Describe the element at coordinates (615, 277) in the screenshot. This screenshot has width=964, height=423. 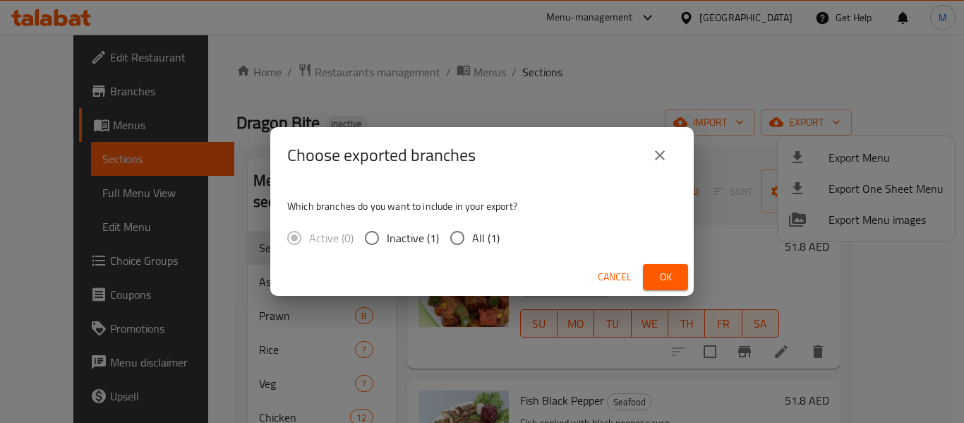
I see `span: Cancel` at that location.